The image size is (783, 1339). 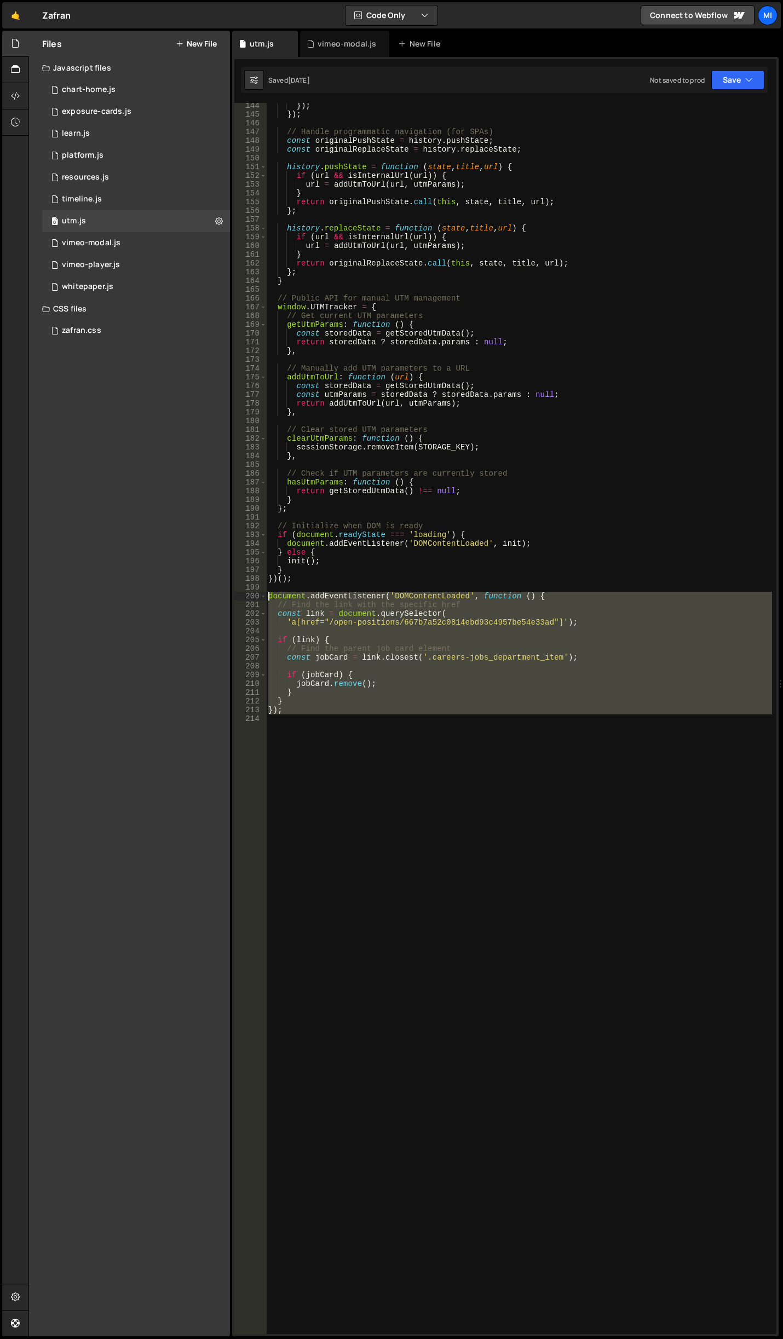 What do you see at coordinates (250, 587) in the screenshot?
I see `div: 199` at bounding box center [250, 587].